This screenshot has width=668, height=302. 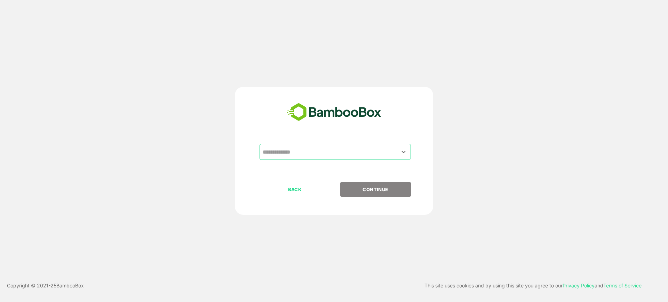 What do you see at coordinates (578, 285) in the screenshot?
I see `a: Privacy Policy` at bounding box center [578, 285].